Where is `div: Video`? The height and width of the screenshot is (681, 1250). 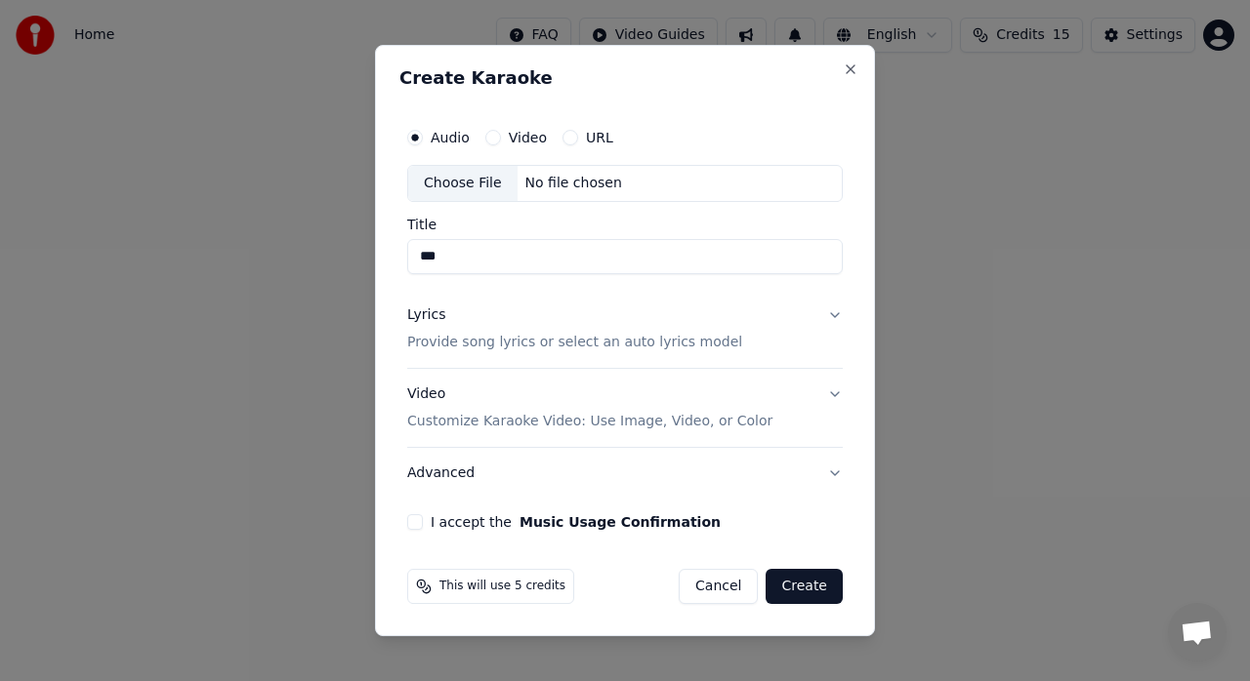 div: Video is located at coordinates (590, 408).